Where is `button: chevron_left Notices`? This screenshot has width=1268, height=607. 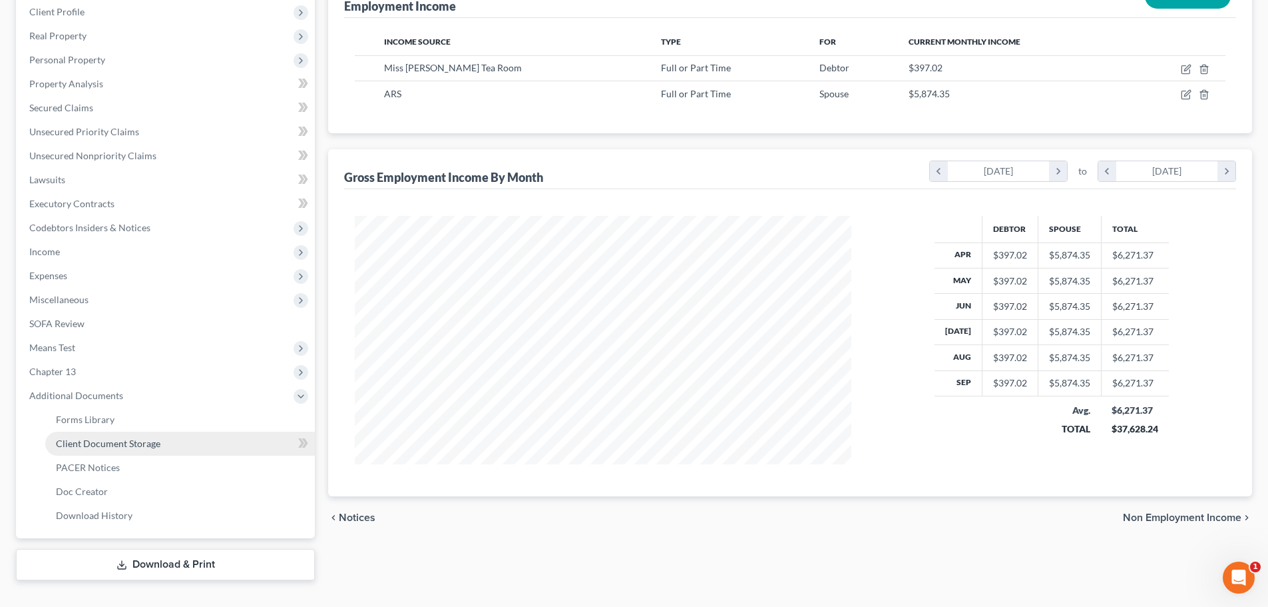
button: chevron_left Notices is located at coordinates (352, 517).